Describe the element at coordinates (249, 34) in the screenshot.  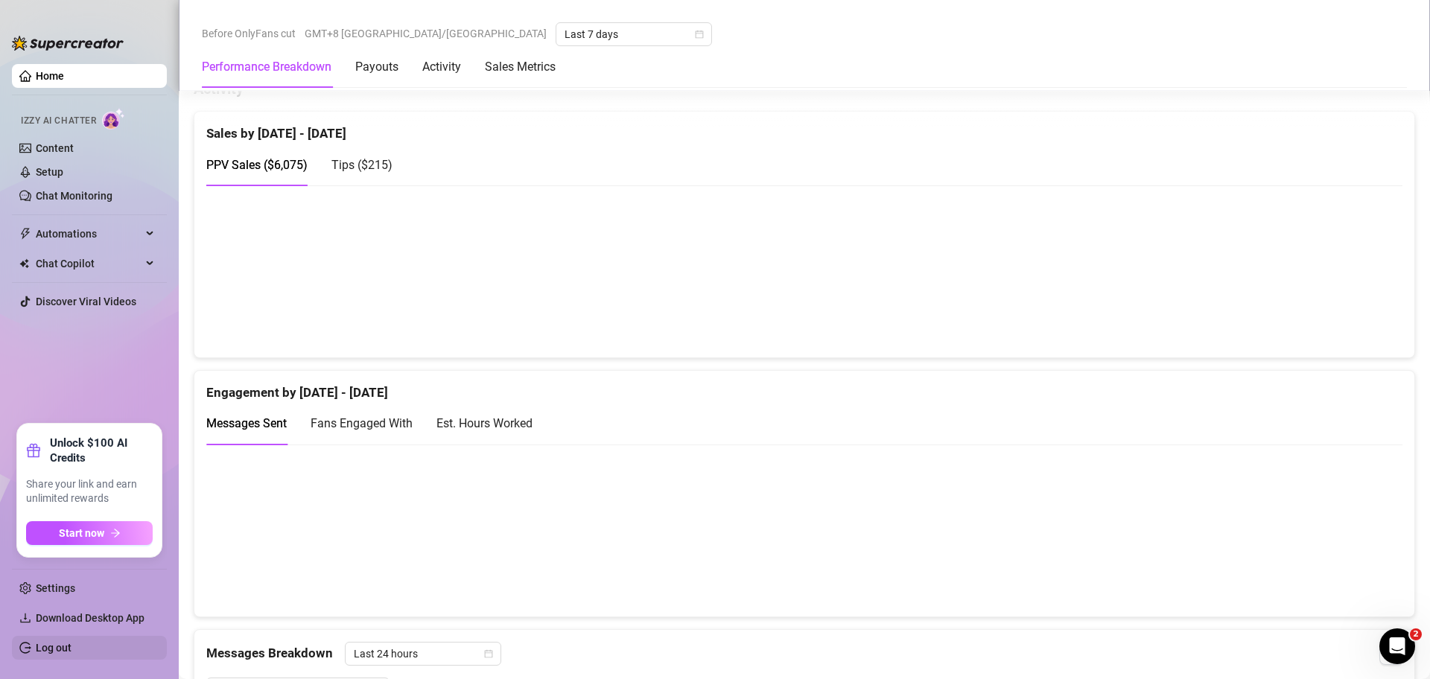
I see `span: Before OnlyFans cut` at that location.